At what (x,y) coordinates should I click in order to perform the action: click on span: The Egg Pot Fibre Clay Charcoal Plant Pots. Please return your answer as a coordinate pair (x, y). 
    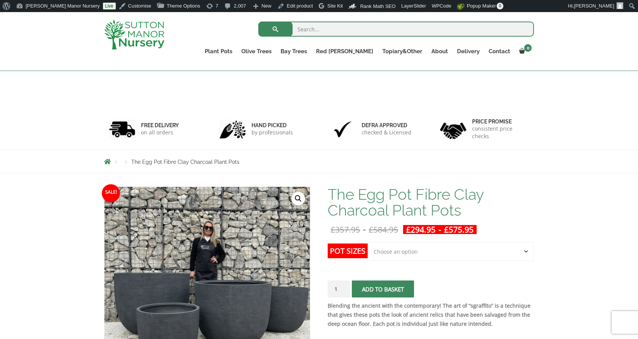
    Looking at the image, I should click on (185, 162).